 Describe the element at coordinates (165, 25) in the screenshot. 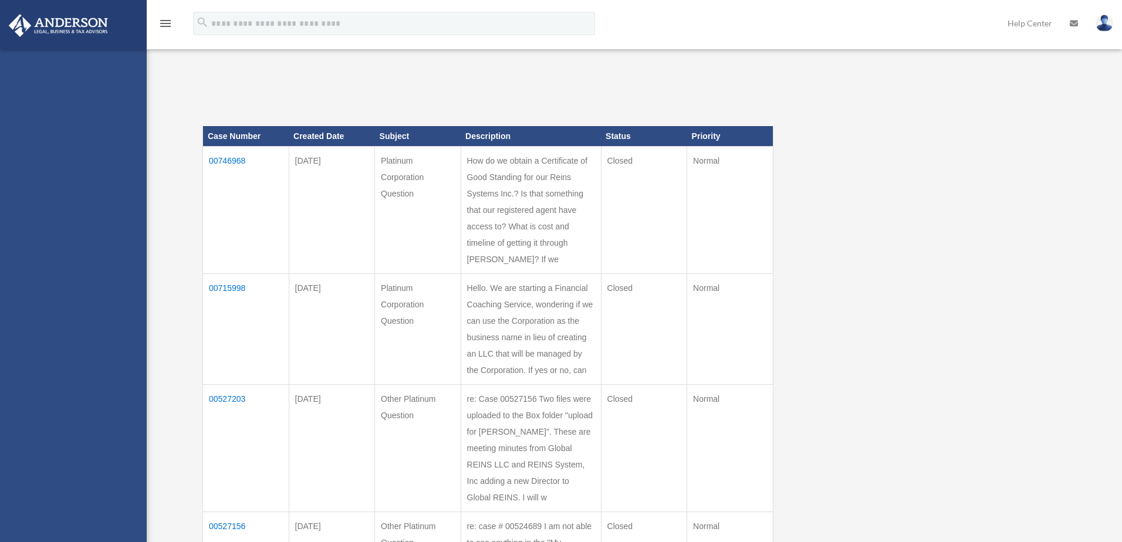

I see `a: menu` at that location.